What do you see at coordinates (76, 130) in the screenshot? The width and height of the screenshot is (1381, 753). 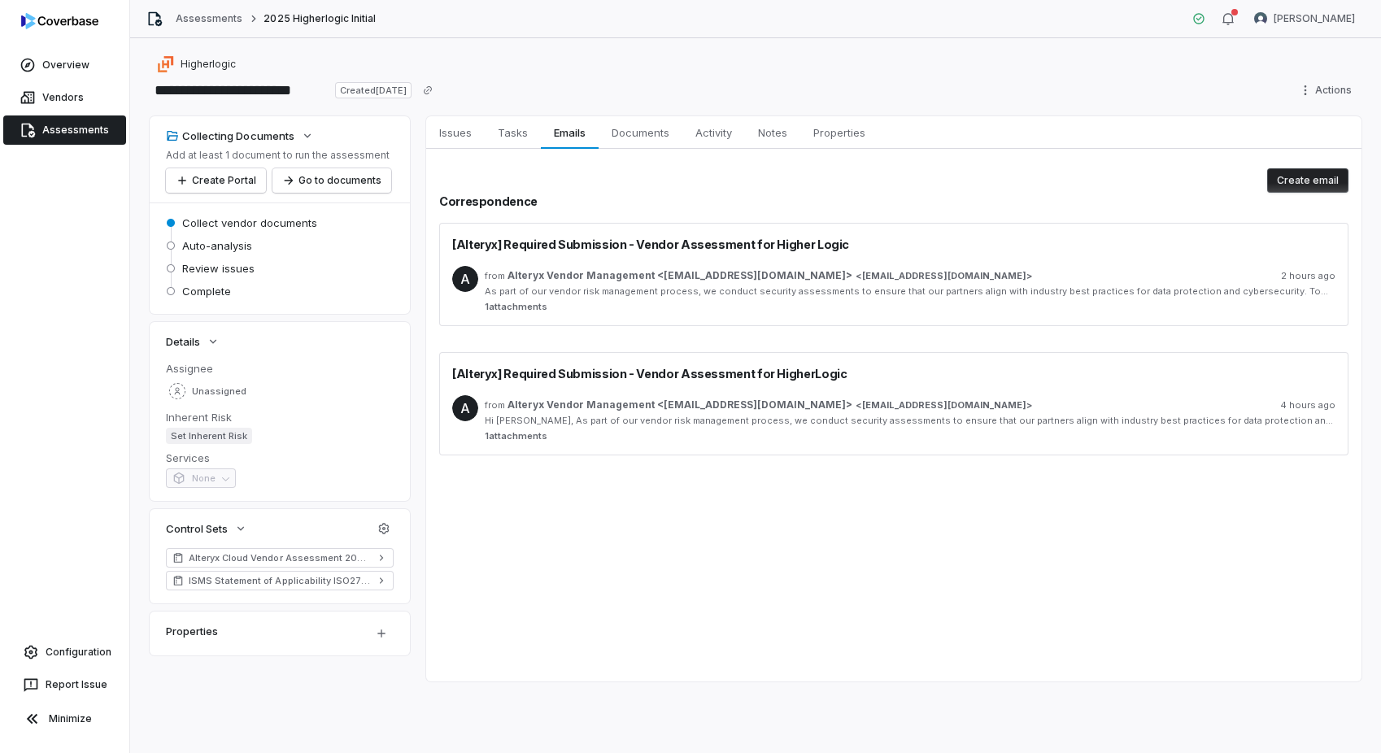 I see `span: Assessments` at bounding box center [76, 130].